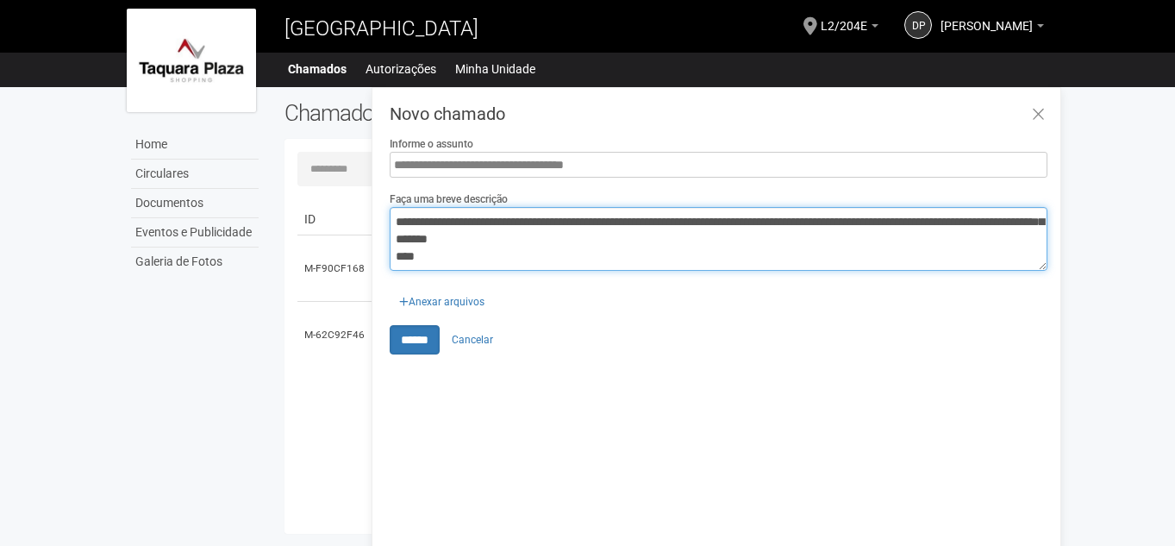  What do you see at coordinates (336, 335) in the screenshot?
I see `td: M-62C92F46` at bounding box center [336, 335].